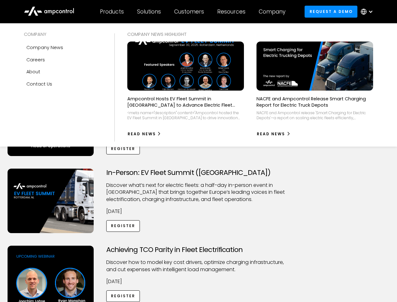 Image resolution: width=397 pixels, height=302 pixels. What do you see at coordinates (315, 115) in the screenshot?
I see `div: NACFE and Ampcontrol release 'Smart Charging for Electric Depots'—a report on scaling electric fl...` at bounding box center [315, 115].